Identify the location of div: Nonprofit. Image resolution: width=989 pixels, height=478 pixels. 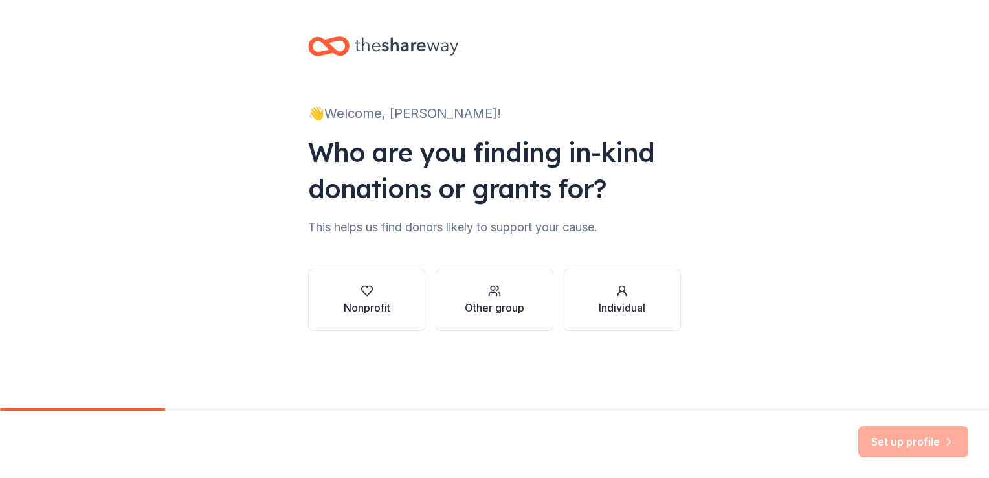
(367, 307).